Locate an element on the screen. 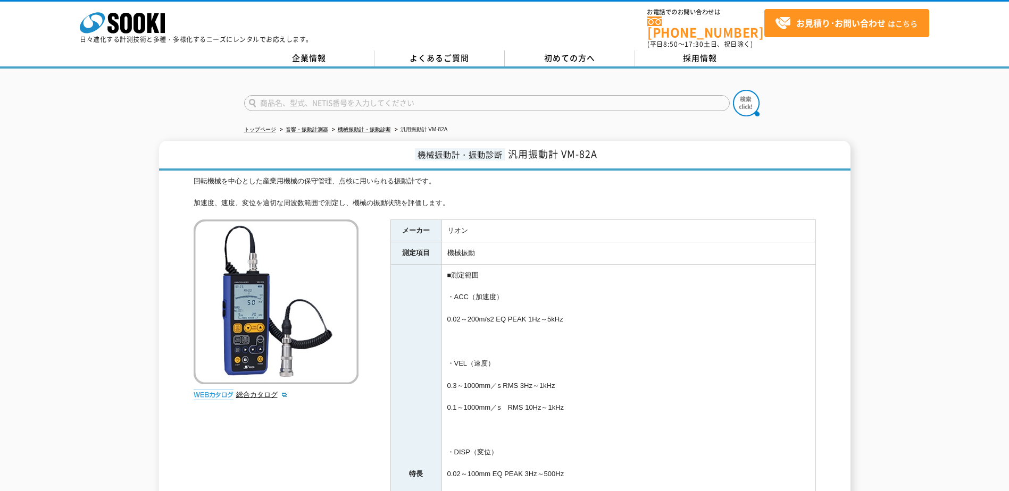 The image size is (1009, 491). a: 機械振動計・振動診断 is located at coordinates (364, 129).